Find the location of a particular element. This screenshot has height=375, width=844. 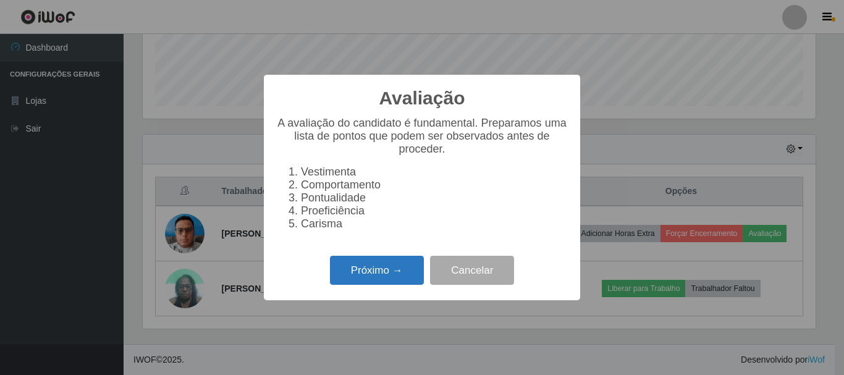

p: A avaliação do candidato é fundamental. Preparamos uma lista de pontos que podem ser observados a... is located at coordinates (422, 136).